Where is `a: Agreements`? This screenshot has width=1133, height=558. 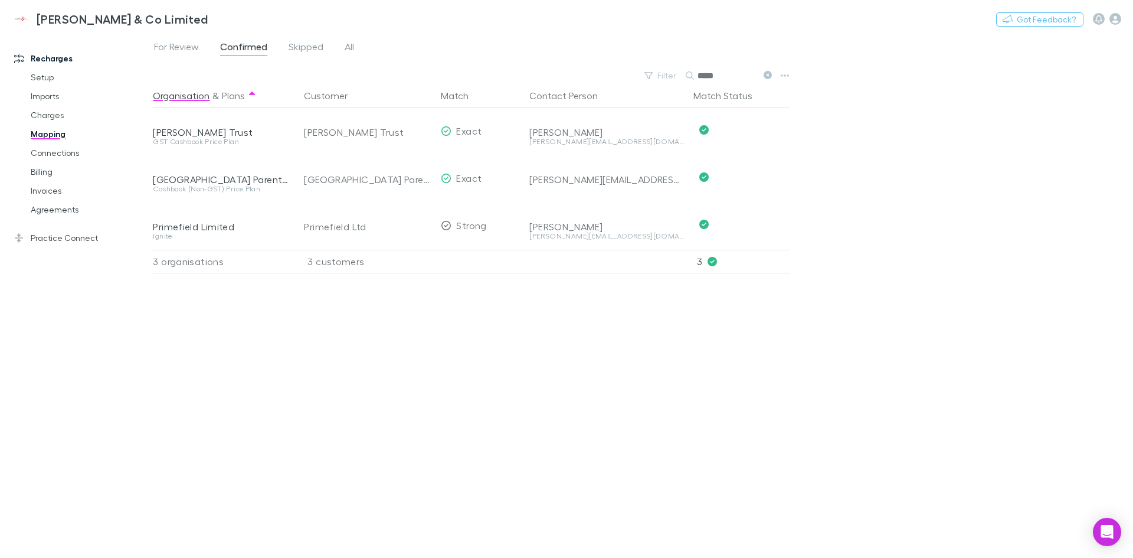 a: Agreements is located at coordinates (89, 210).